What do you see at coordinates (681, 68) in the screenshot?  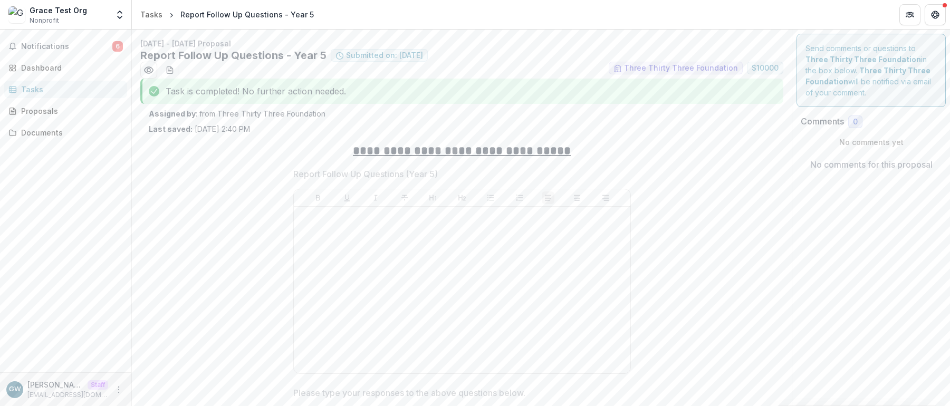 I see `span: Three Thirty Three Foundation` at bounding box center [681, 68].